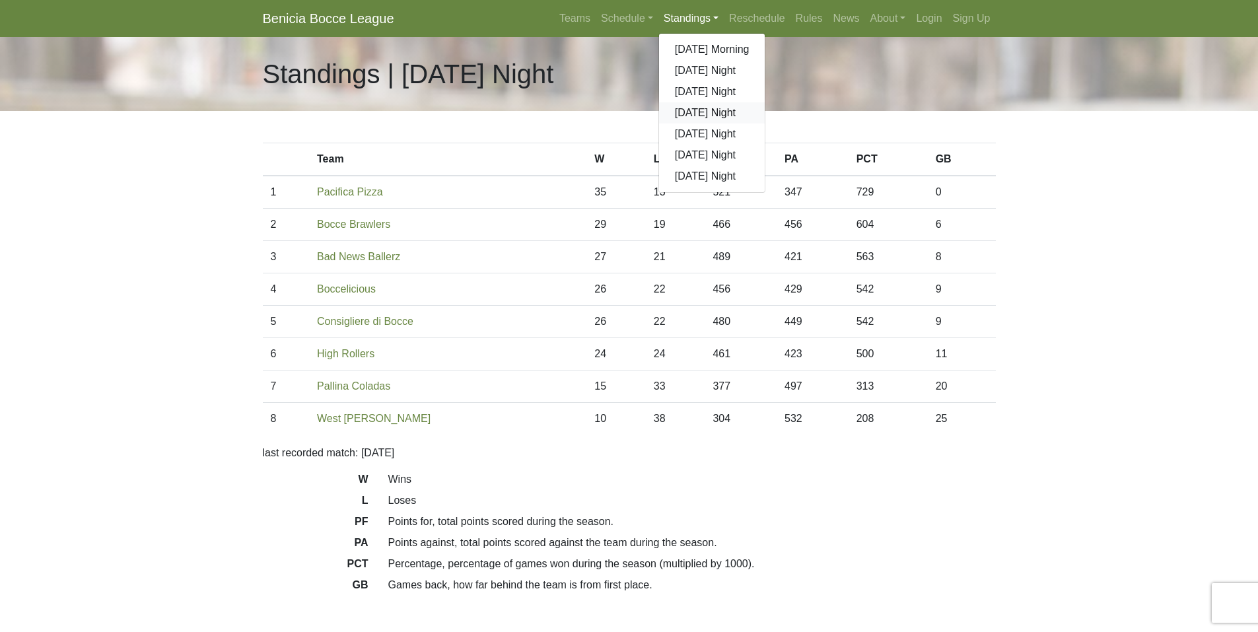  I want to click on td: 33, so click(676, 386).